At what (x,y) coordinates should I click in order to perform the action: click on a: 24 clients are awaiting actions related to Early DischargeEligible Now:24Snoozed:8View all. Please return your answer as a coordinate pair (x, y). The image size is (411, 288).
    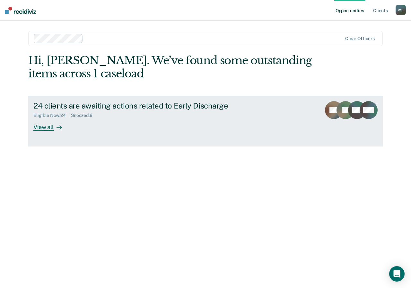
    Looking at the image, I should click on (206, 121).